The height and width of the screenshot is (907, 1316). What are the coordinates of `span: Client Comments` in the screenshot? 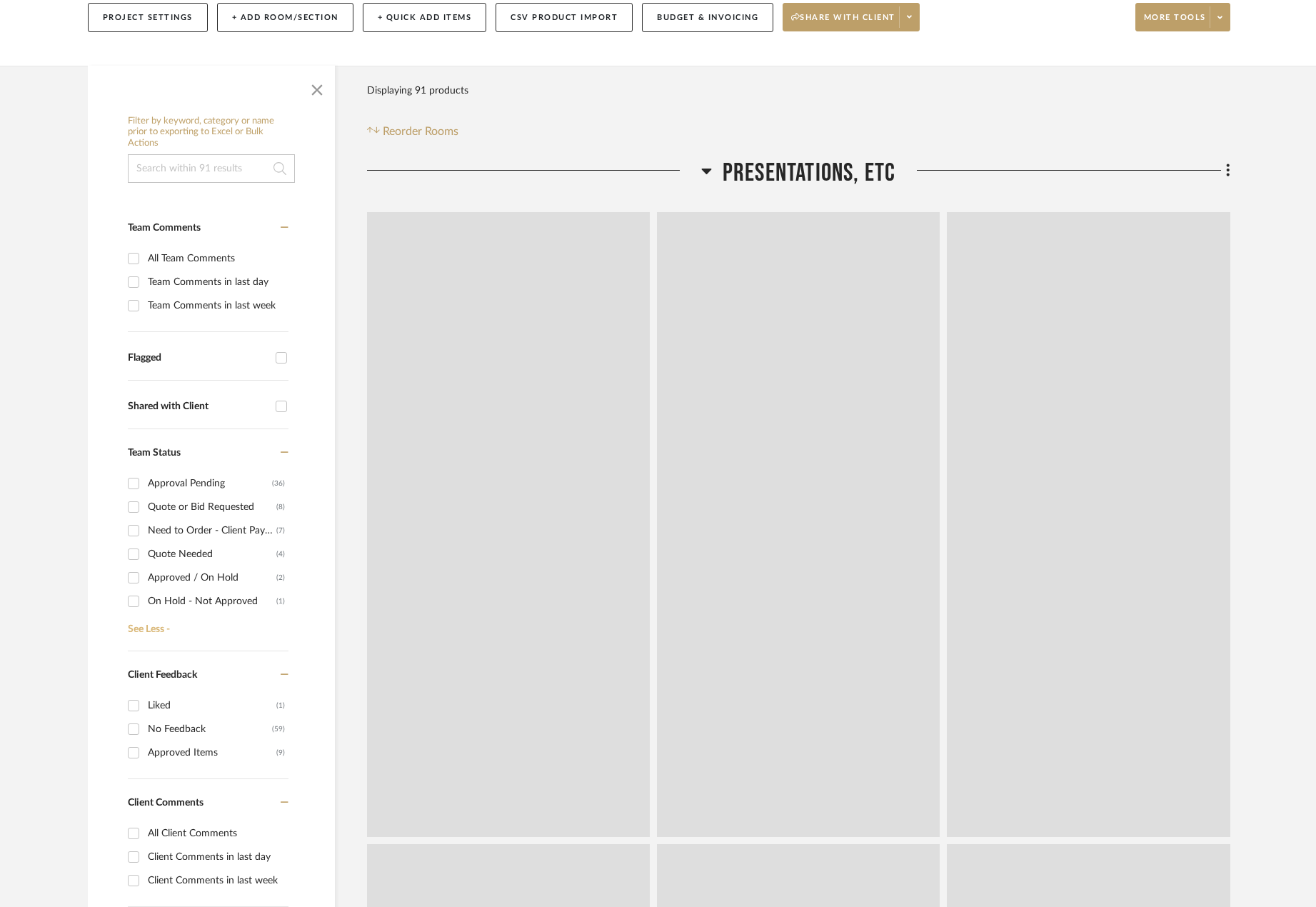 It's located at (166, 803).